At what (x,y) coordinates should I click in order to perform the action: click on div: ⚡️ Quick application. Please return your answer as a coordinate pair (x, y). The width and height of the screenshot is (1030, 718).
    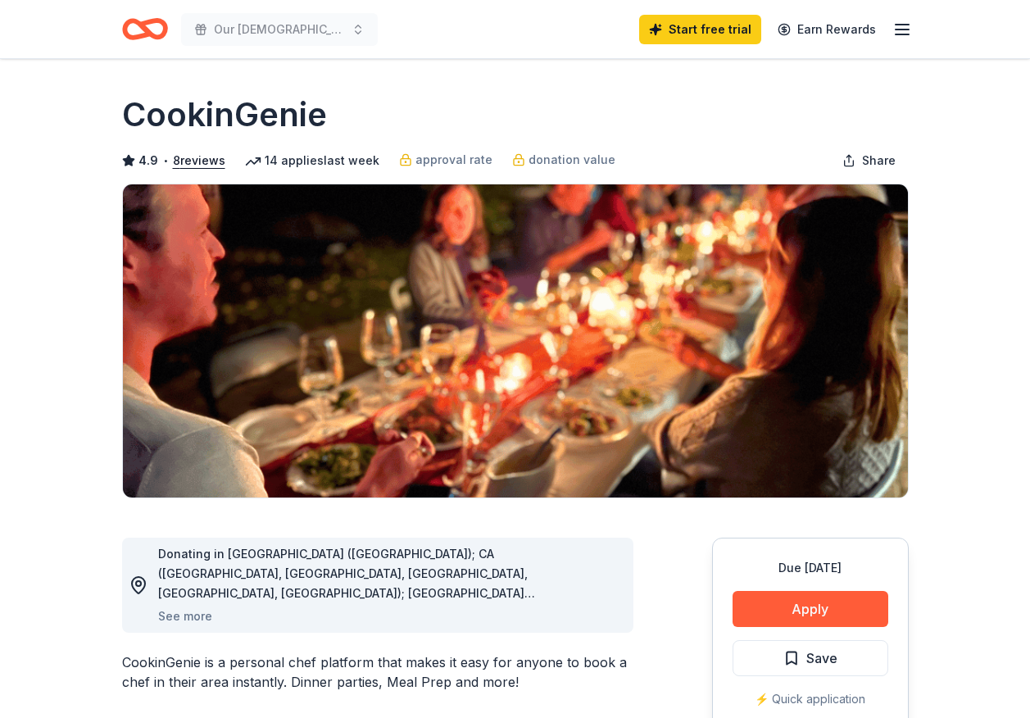
    Looking at the image, I should click on (810, 699).